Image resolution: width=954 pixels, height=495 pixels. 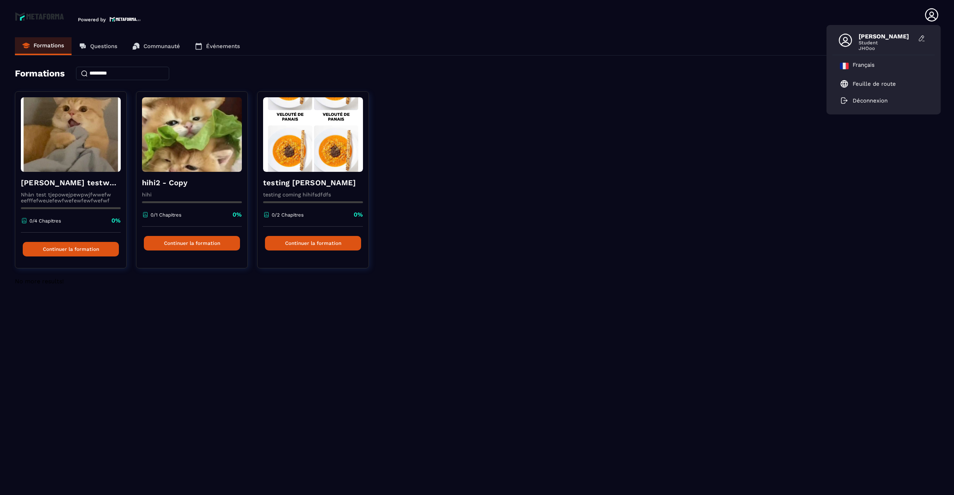 I want to click on p: Événements, so click(x=223, y=46).